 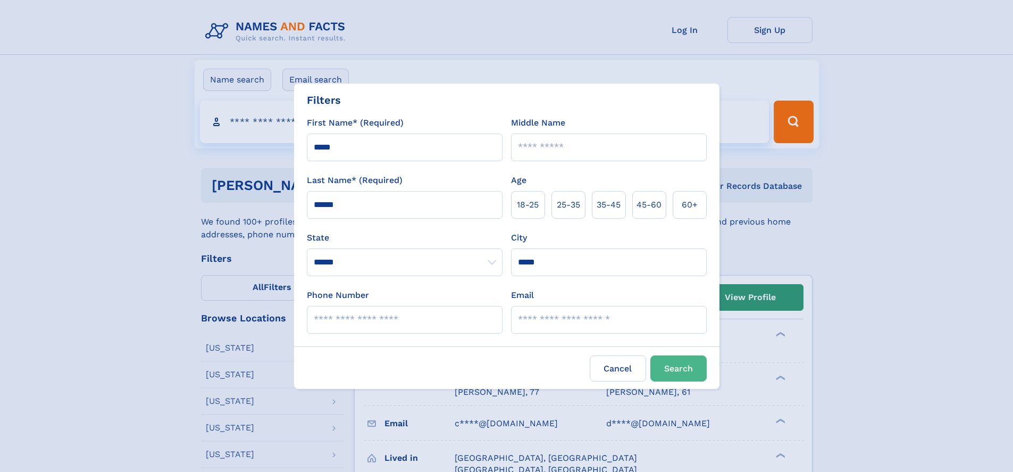 I want to click on span: 60+, so click(x=690, y=205).